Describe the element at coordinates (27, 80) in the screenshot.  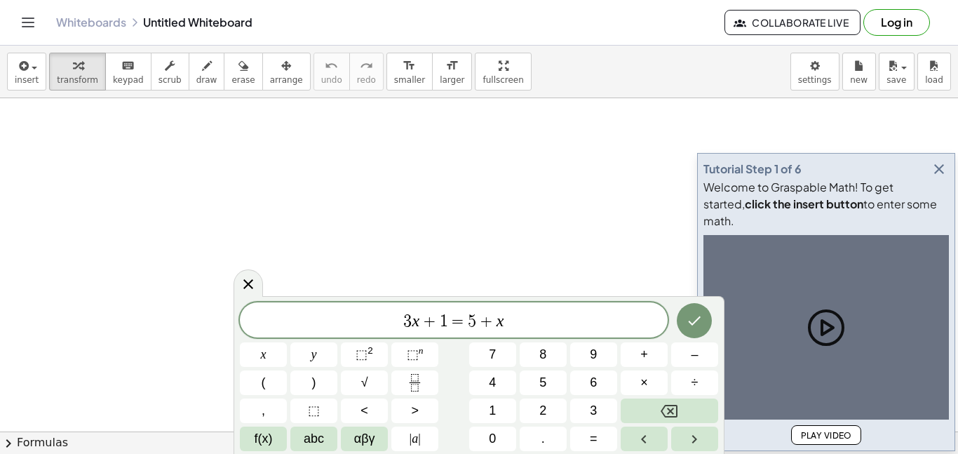
I see `span: insert` at that location.